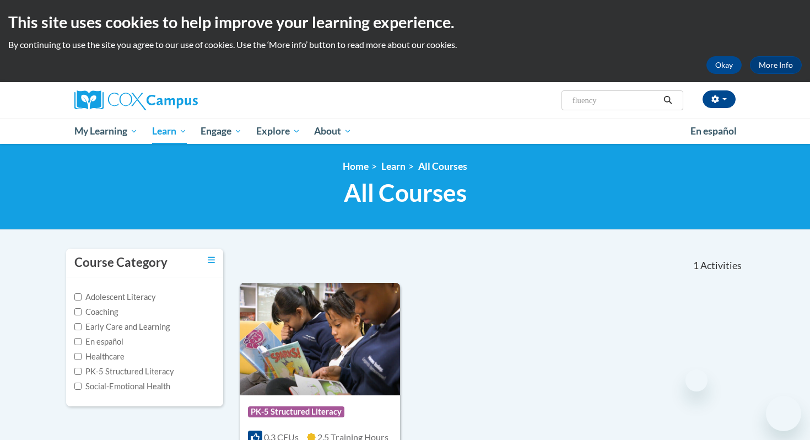 The width and height of the screenshot is (810, 440). What do you see at coordinates (124, 371) in the screenshot?
I see `label: PK-5 Structured Literacy` at bounding box center [124, 371].